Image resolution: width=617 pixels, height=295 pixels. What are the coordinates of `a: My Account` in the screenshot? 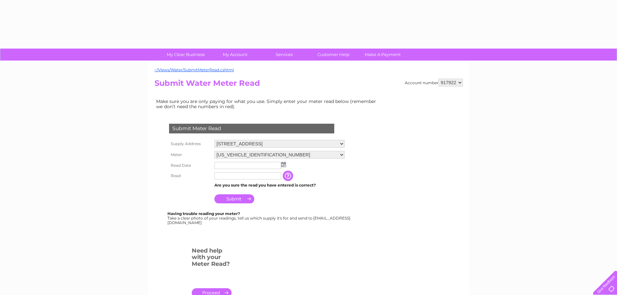 It's located at (235, 54).